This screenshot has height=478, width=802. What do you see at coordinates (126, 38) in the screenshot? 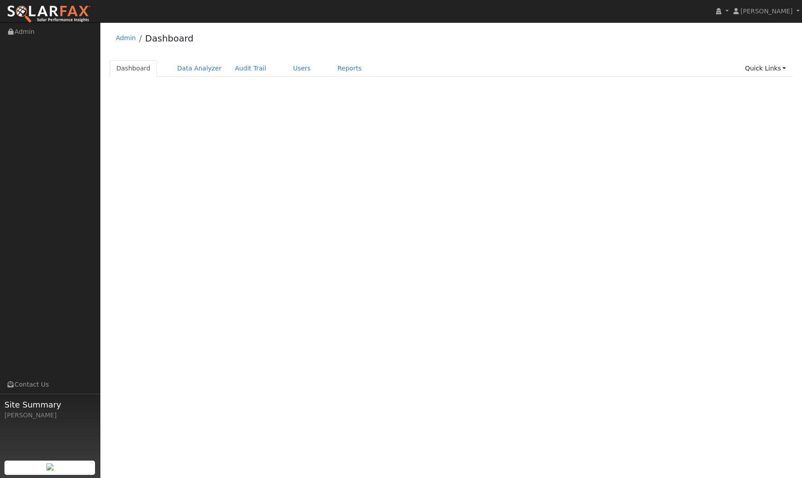
I see `a: Admin` at bounding box center [126, 38].